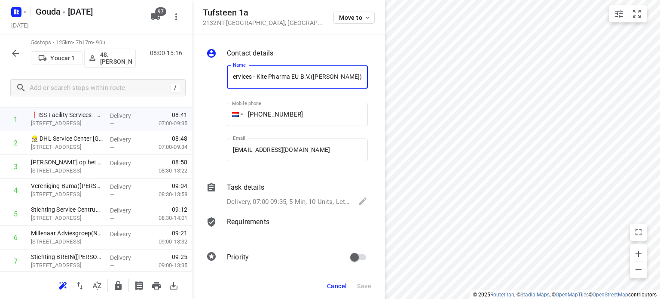 Image resolution: width=660 pixels, height=299 pixels. What do you see at coordinates (620, 14) in the screenshot?
I see `button: Map settings` at bounding box center [620, 14].